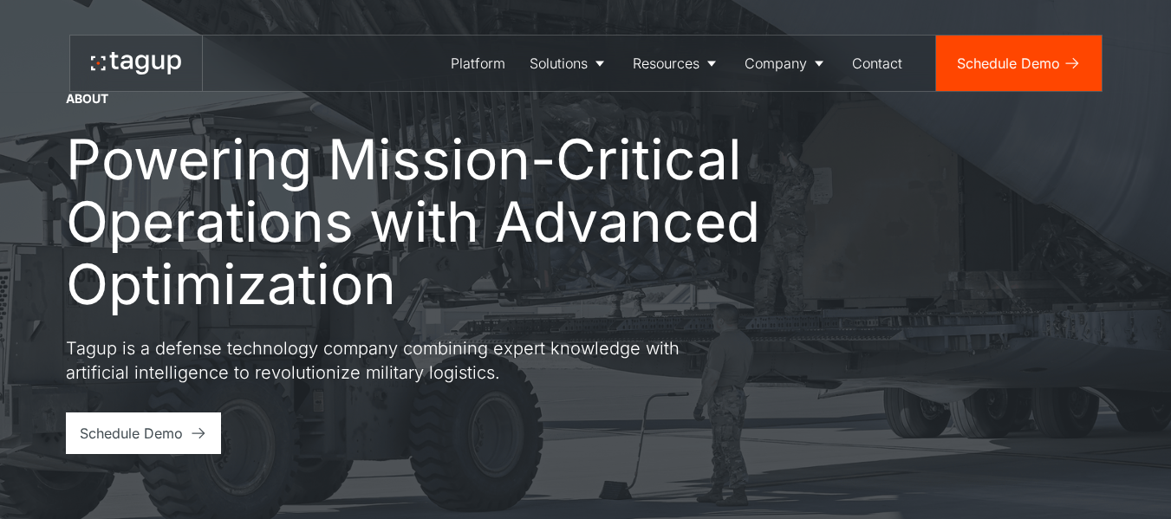  What do you see at coordinates (477, 63) in the screenshot?
I see `a: Platform` at bounding box center [477, 63].